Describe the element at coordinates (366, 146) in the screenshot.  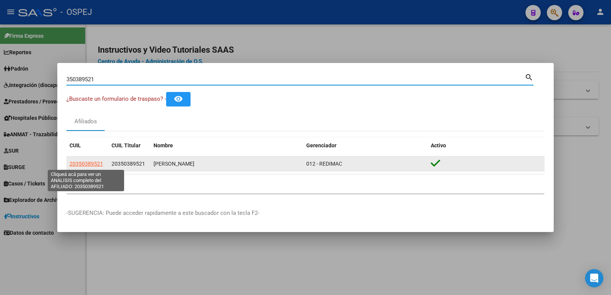
I see `datatable-header-cell: Gerenciador` at that location.